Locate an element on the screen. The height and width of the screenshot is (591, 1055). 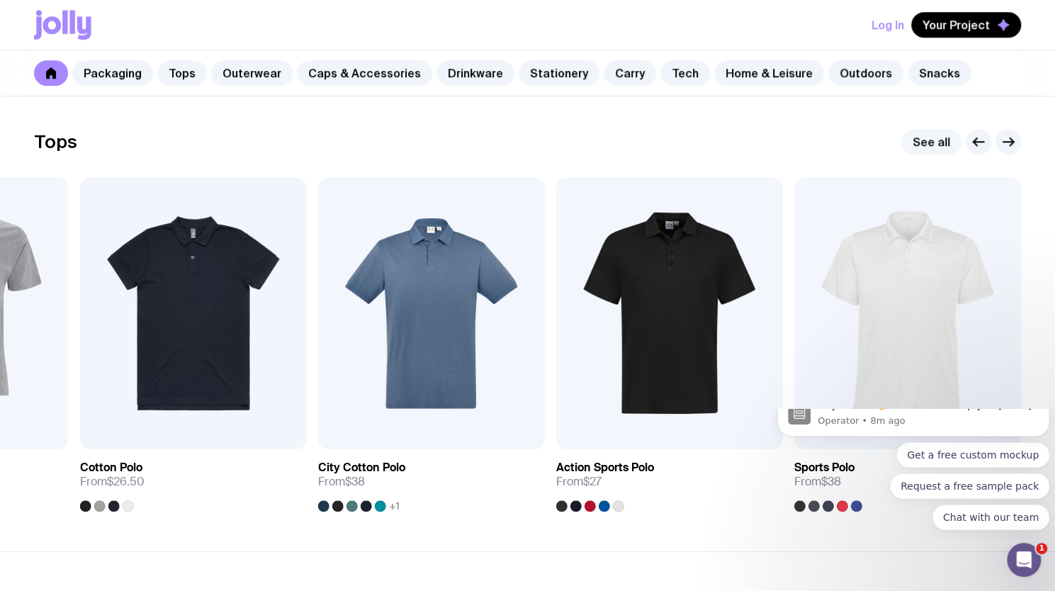
a: Packaging is located at coordinates (113, 73).